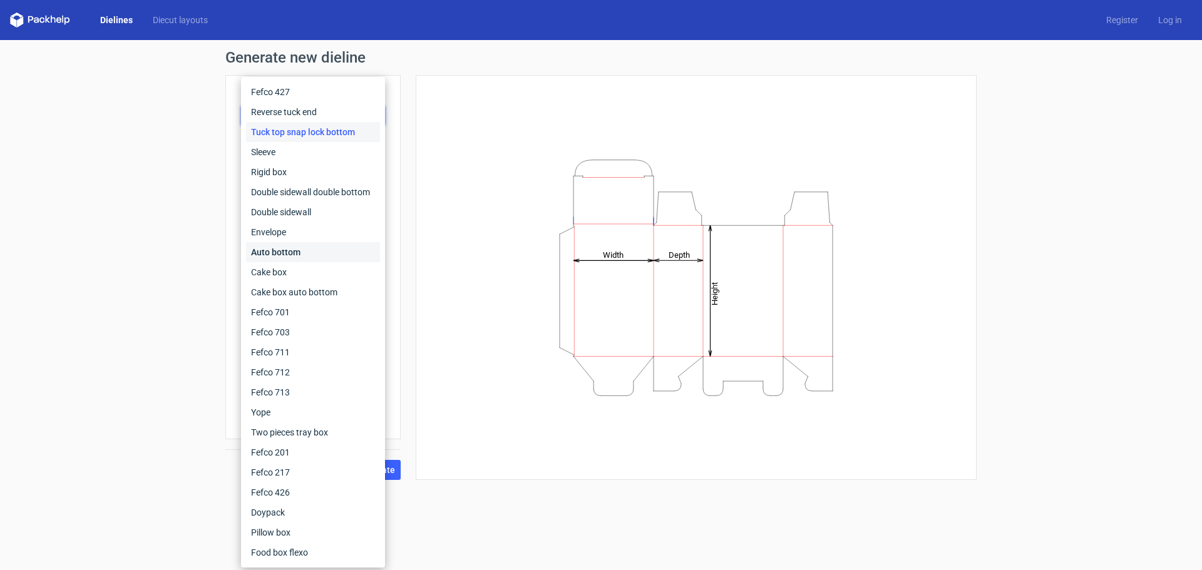 The height and width of the screenshot is (570, 1202). I want to click on div: Fefco 217, so click(313, 473).